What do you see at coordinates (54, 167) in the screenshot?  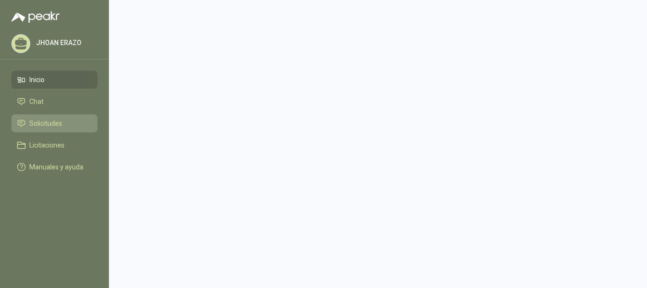 I see `a: Manuales y ayuda` at bounding box center [54, 167].